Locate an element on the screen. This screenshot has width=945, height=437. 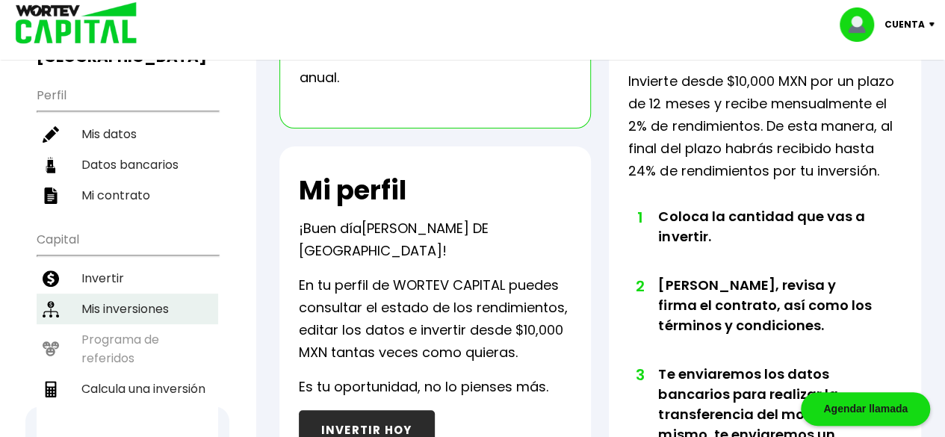
span: 2 is located at coordinates (640, 286).